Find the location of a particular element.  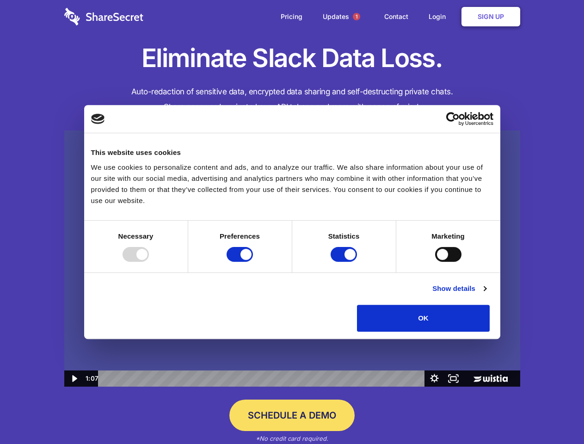

button: OK is located at coordinates (423, 318).